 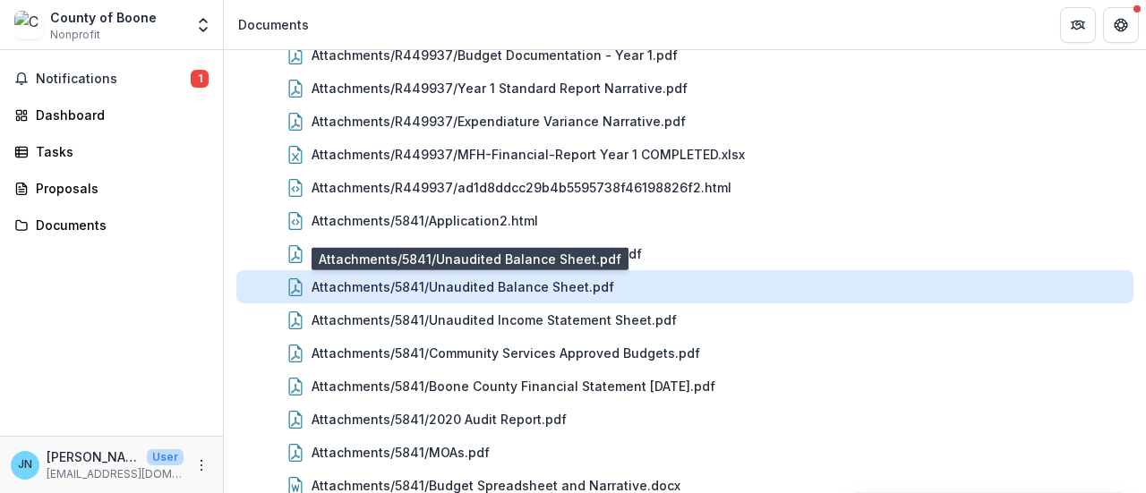 What do you see at coordinates (111, 188) in the screenshot?
I see `a: Proposals` at bounding box center [111, 188].